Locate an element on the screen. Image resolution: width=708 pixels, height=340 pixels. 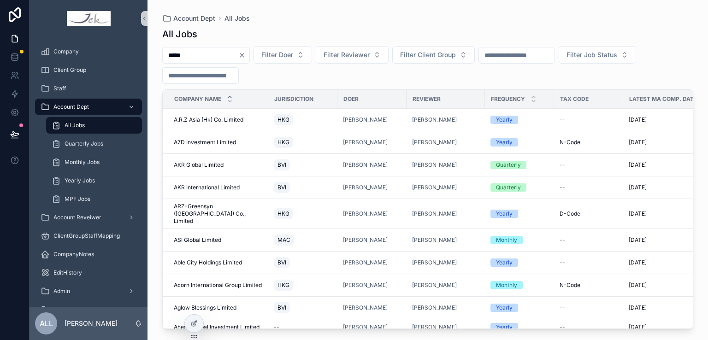
span: Doer is located at coordinates (351, 99).